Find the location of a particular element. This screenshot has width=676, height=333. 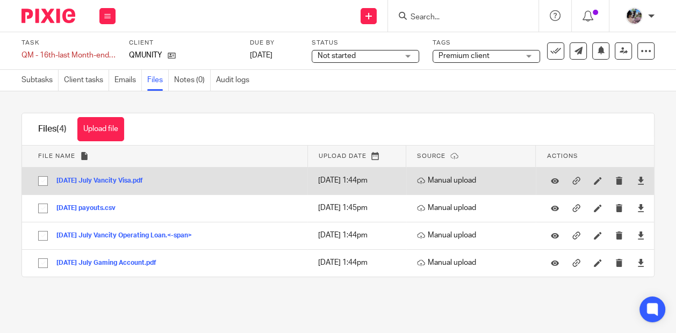

span: Premium client is located at coordinates (464, 56).